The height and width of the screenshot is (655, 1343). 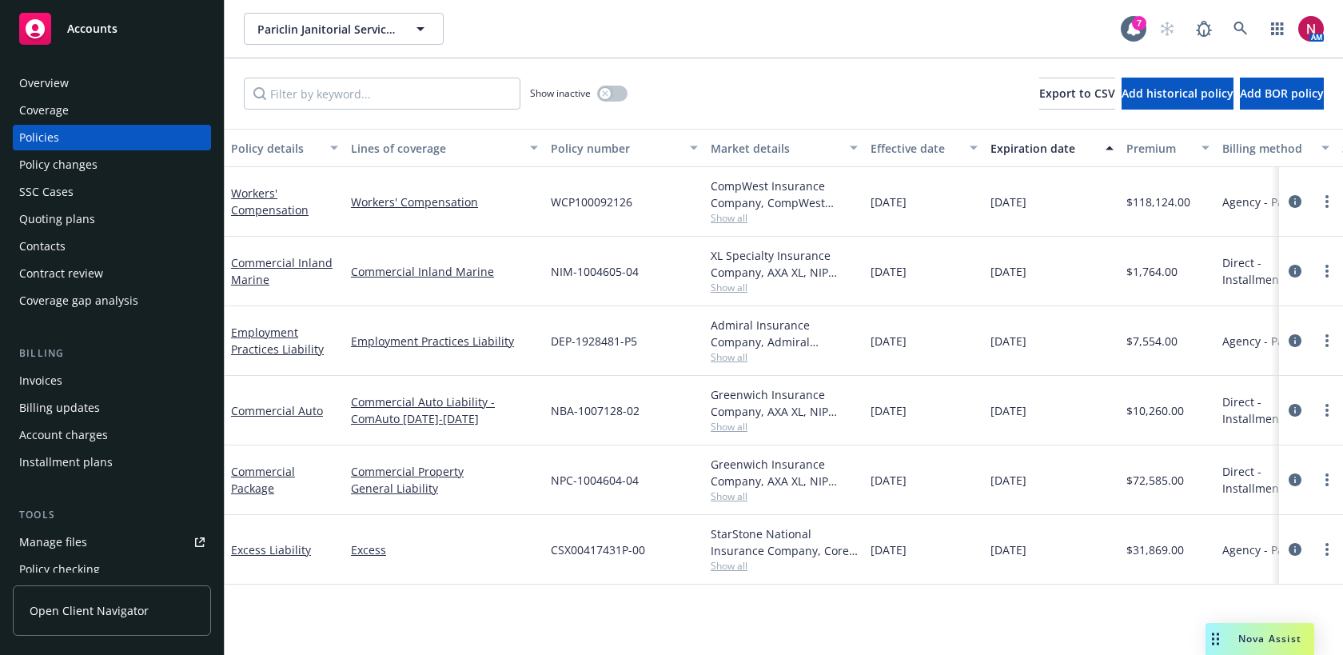 What do you see at coordinates (1077, 94) in the screenshot?
I see `button: Export to CSV` at bounding box center [1077, 94].